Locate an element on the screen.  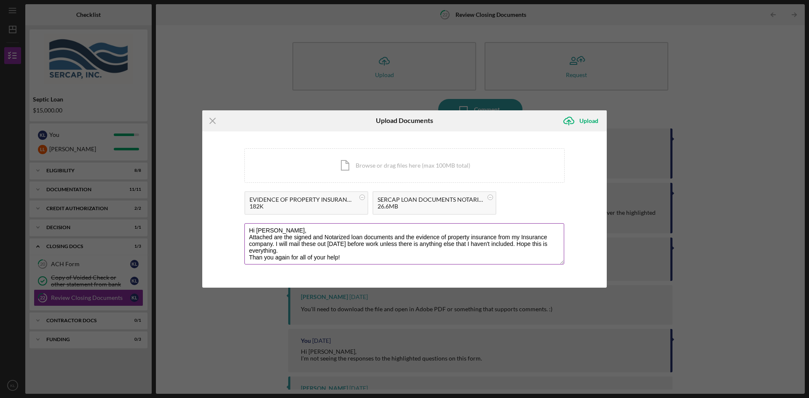
div: EVIDENCE OF PROPERTY INSURANCE.pdf is located at coordinates (302, 200).